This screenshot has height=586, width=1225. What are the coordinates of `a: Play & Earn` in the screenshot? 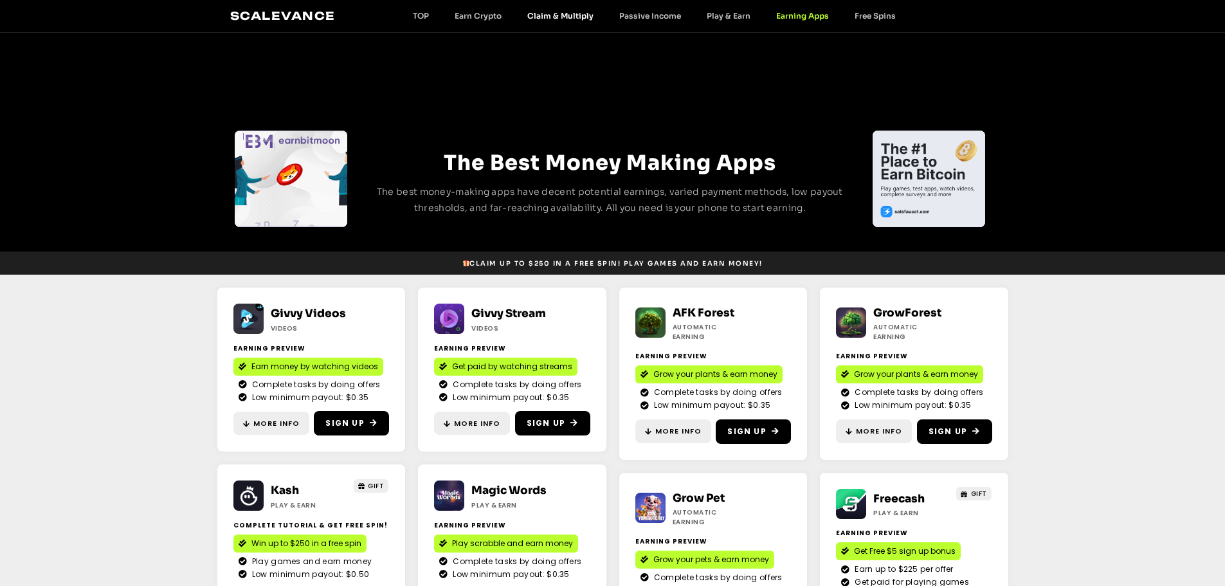 It's located at (728, 15).